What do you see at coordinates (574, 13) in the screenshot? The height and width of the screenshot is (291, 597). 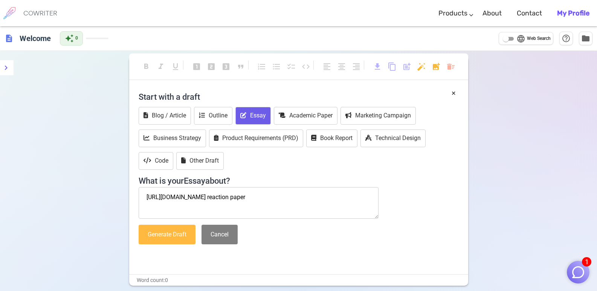 I see `a: My Profile` at bounding box center [574, 13].